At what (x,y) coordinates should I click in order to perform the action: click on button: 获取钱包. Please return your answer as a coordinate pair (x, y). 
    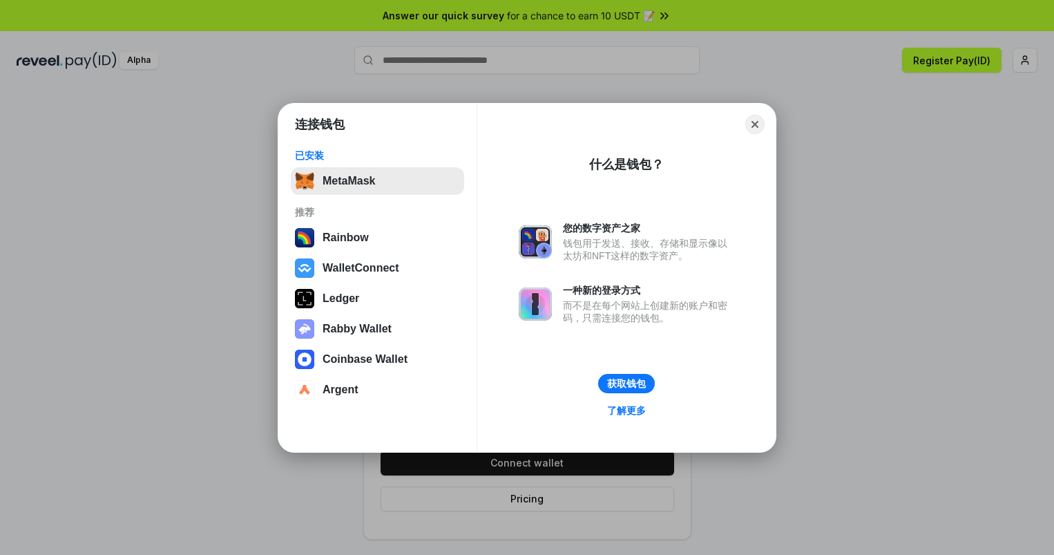
    Looking at the image, I should click on (627, 383).